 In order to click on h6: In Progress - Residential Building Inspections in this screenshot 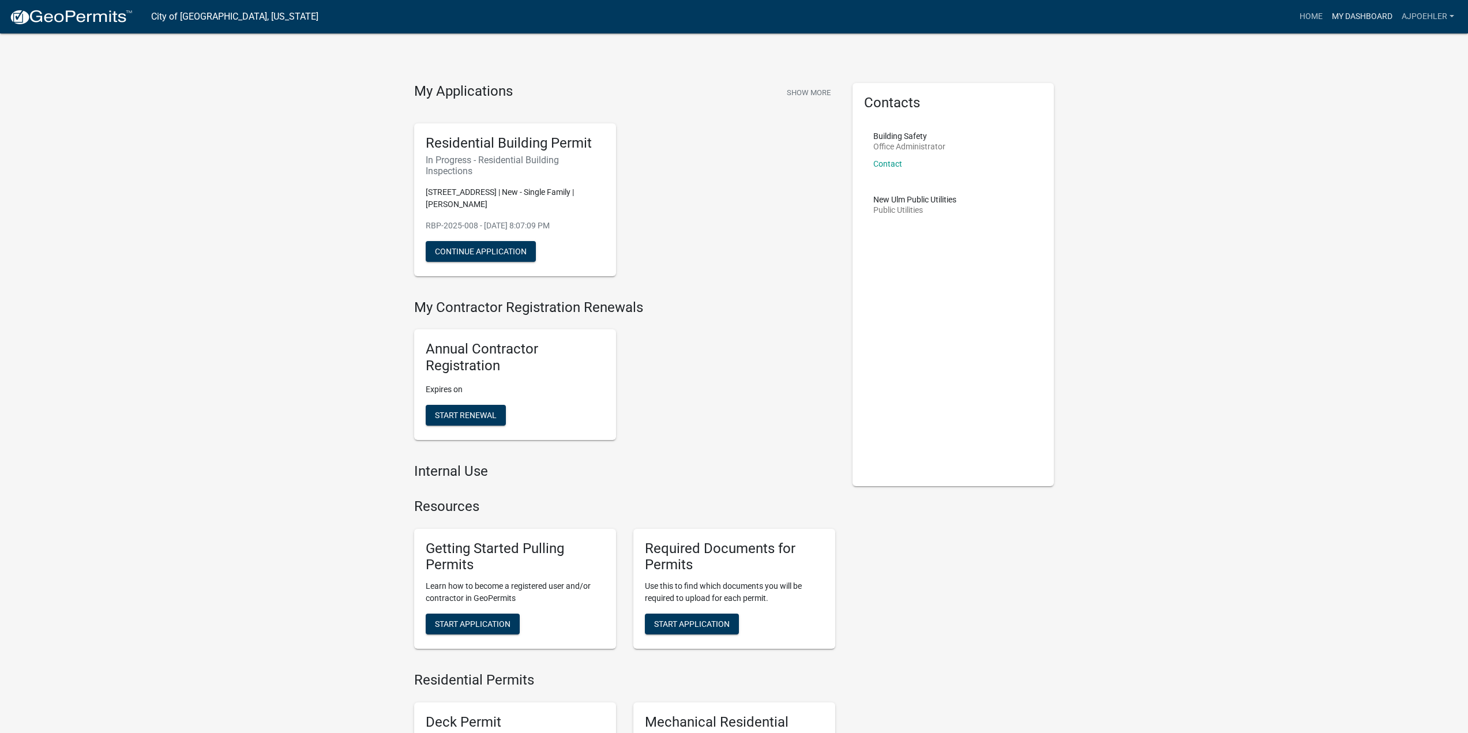, I will do `click(515, 166)`.